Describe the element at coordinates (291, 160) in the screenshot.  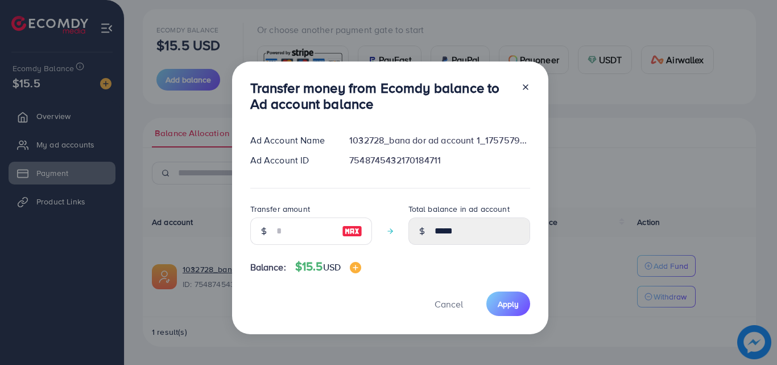
I see `div: Ad Account ID` at that location.